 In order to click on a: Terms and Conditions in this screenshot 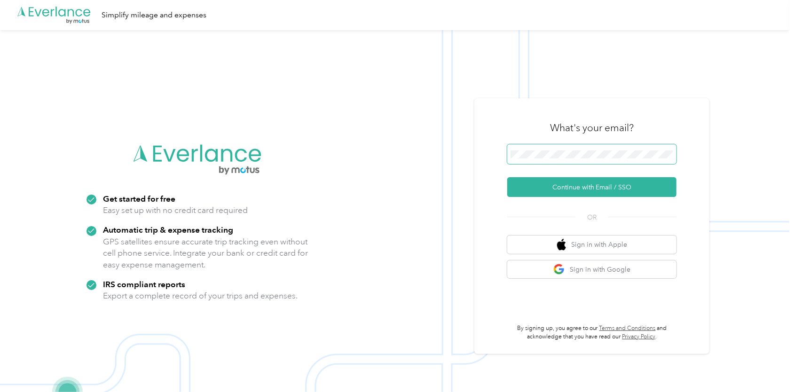, I will do `click(627, 328)`.